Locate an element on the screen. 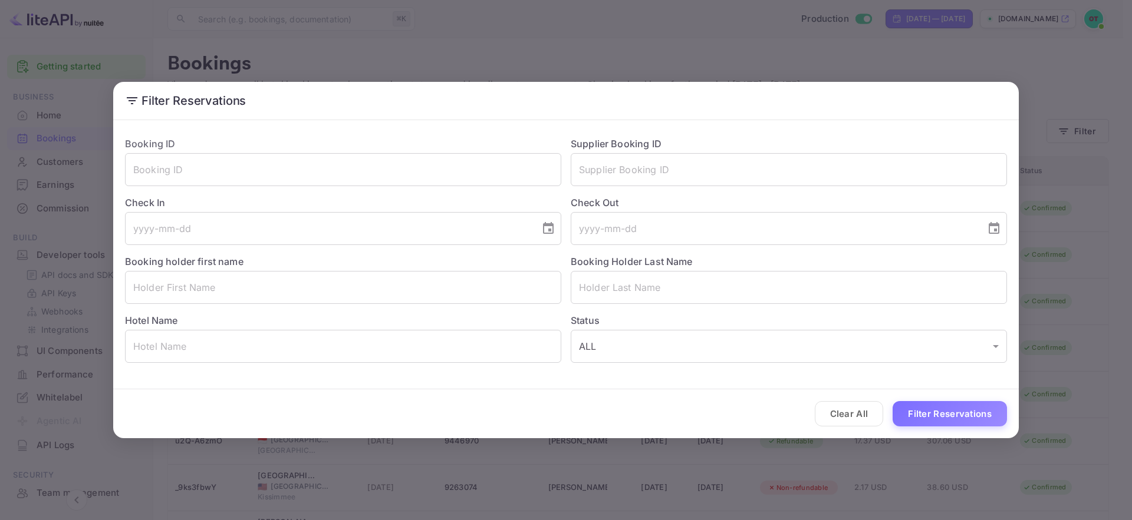 The image size is (1132, 520). input: Holder Last Name is located at coordinates (789, 288).